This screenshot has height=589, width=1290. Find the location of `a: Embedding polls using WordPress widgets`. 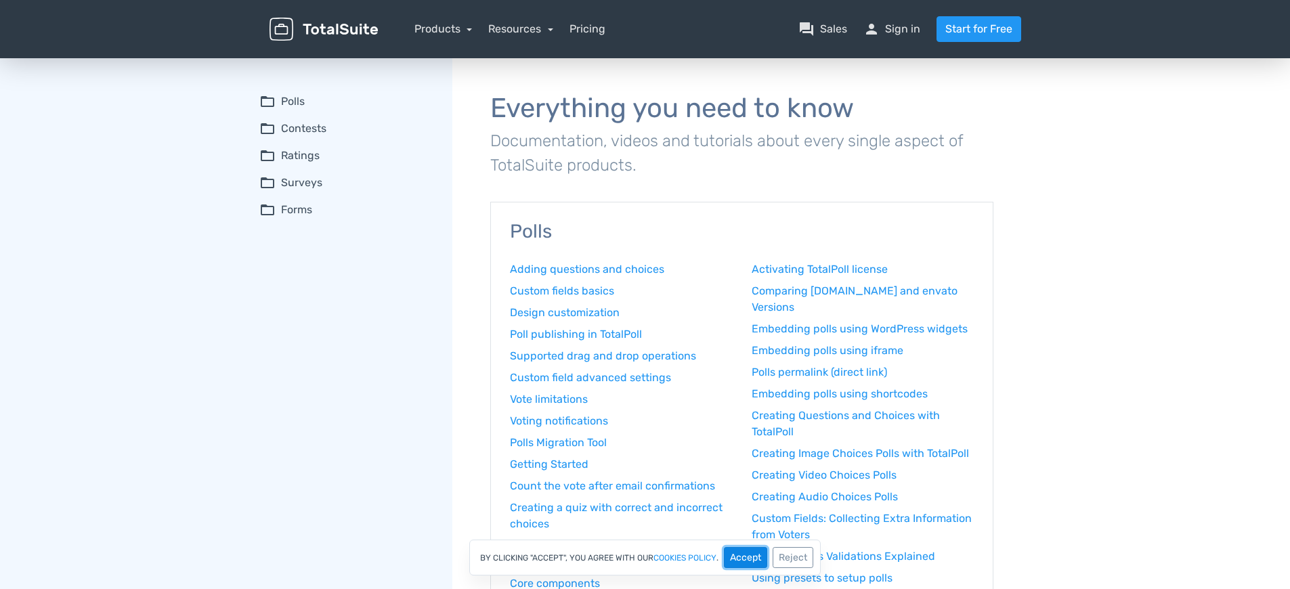

a: Embedding polls using WordPress widgets is located at coordinates (863, 329).